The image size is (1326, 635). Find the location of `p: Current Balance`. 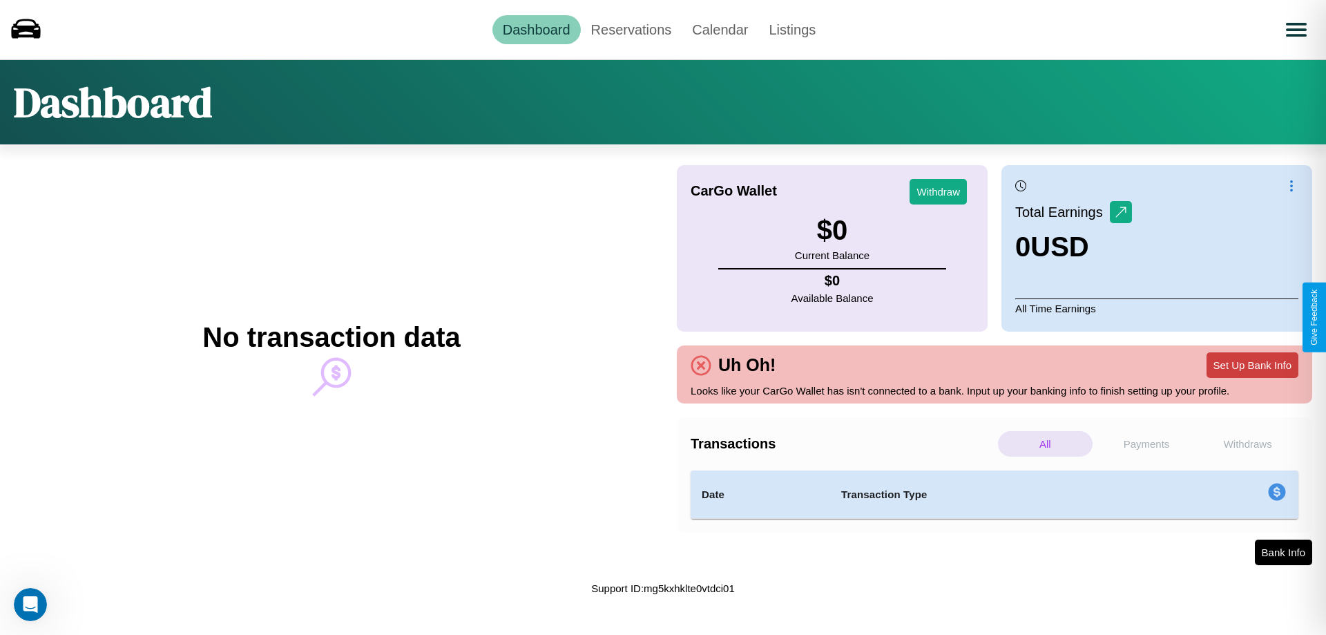

p: Current Balance is located at coordinates (832, 255).